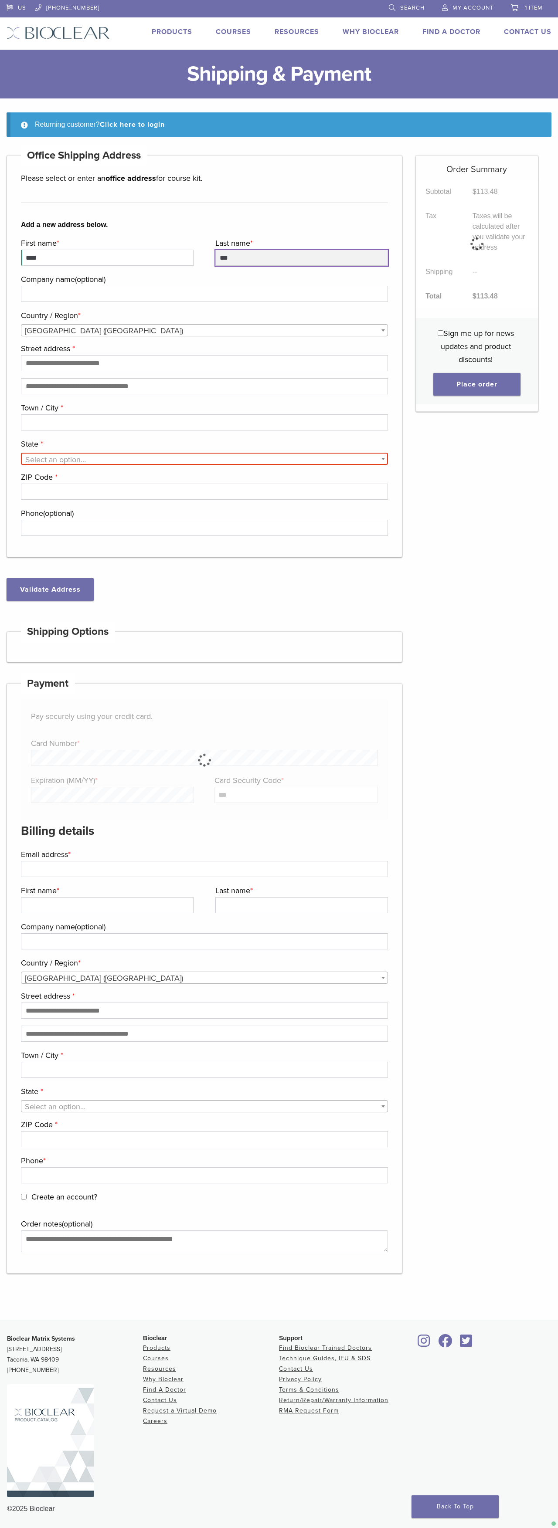 This screenshot has height=1528, width=558. Describe the element at coordinates (41, 1339) in the screenshot. I see `strong: Bioclear Matrix Systems` at that location.